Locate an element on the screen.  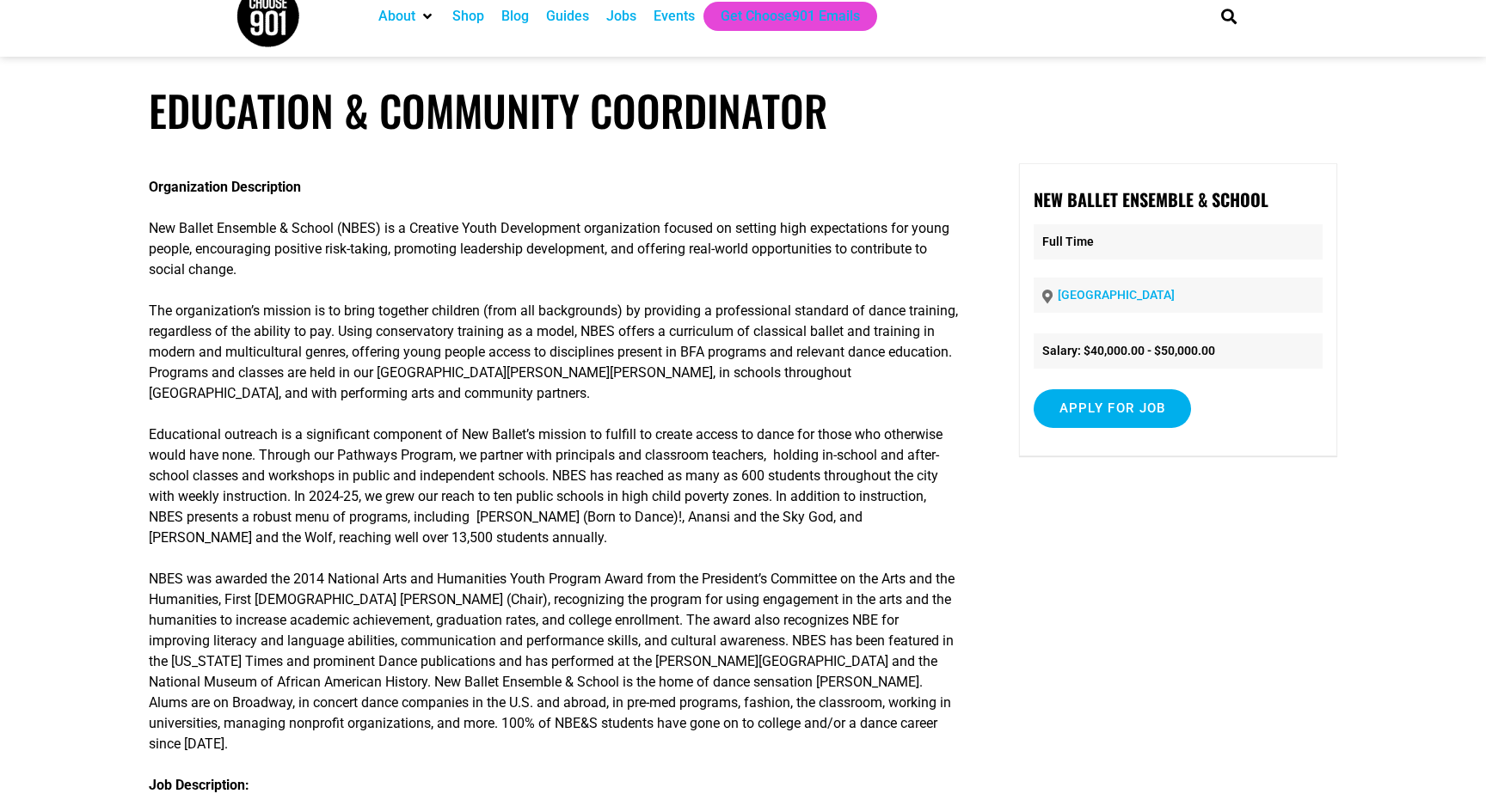
p: NBES was awarded the 2014 National Arts and Humanities Youth Program Award from the President’s C... is located at coordinates (554, 662).